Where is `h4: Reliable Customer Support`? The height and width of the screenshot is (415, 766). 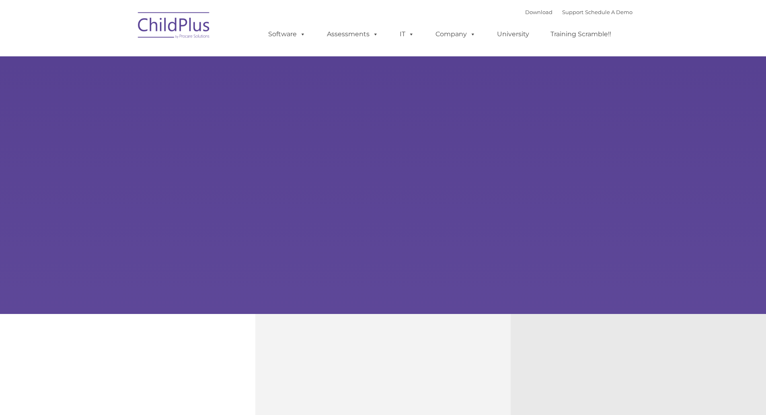 h4: Reliable Customer Support is located at coordinates (127, 388).